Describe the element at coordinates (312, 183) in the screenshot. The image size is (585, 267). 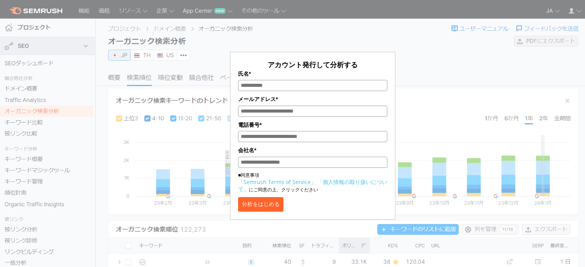
I see `p: ■同意事項 にご同意の上、クリックください` at that location.